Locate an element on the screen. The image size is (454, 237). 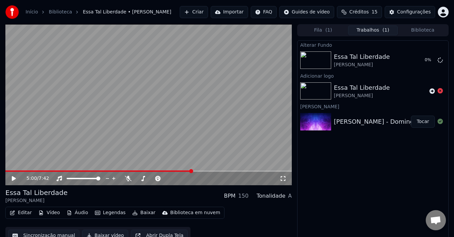
nav: breadcrumb is located at coordinates (98, 12).